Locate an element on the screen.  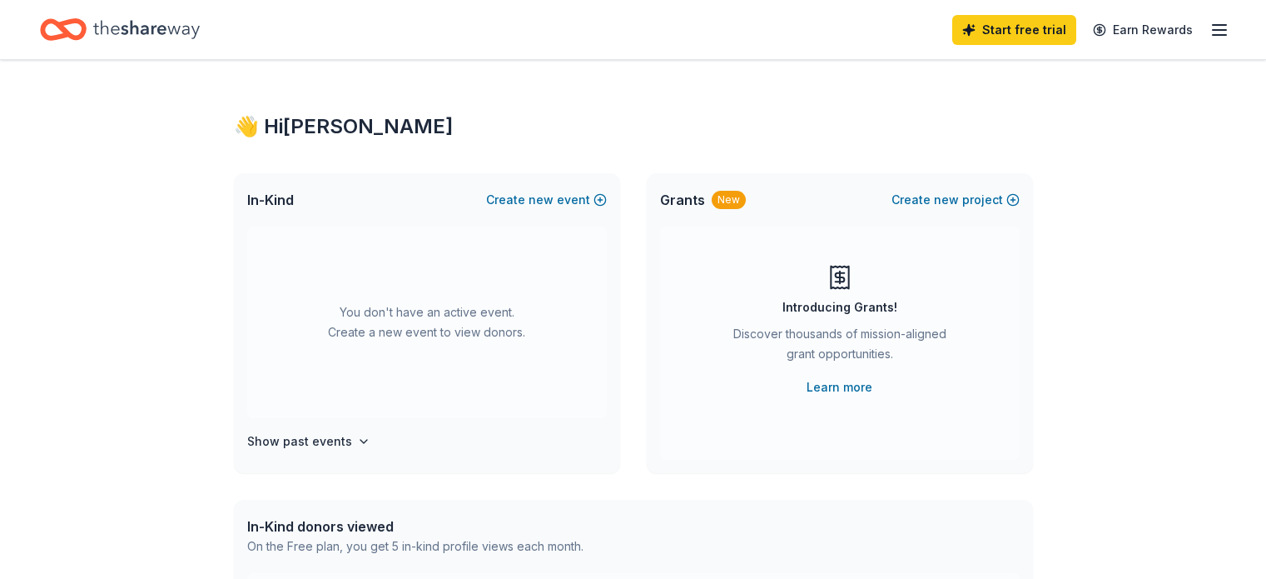
div: You don't have an active event. Create a new event to view donors. is located at coordinates (427, 322).